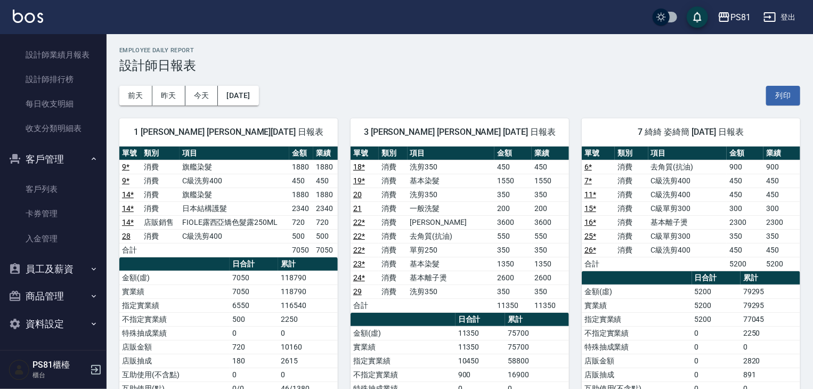 The width and height of the screenshot is (813, 389). I want to click on td: 2820, so click(771, 361).